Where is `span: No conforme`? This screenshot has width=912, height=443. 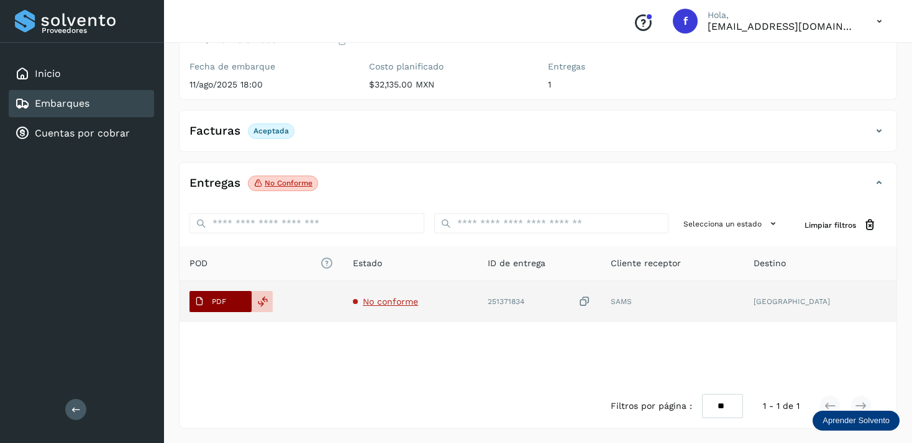
span: No conforme is located at coordinates (390, 302).